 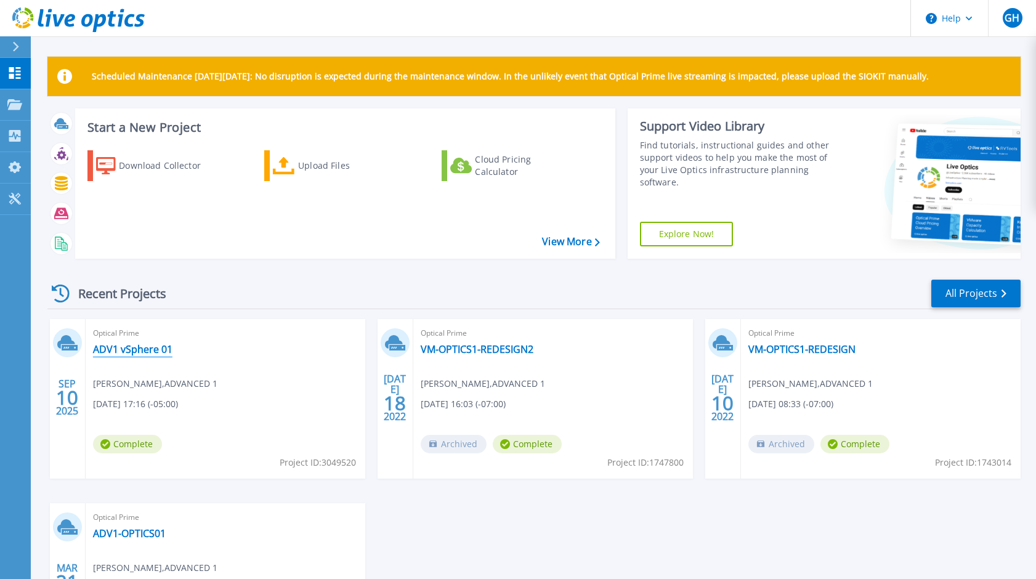 I want to click on a: Upload Files, so click(x=333, y=166).